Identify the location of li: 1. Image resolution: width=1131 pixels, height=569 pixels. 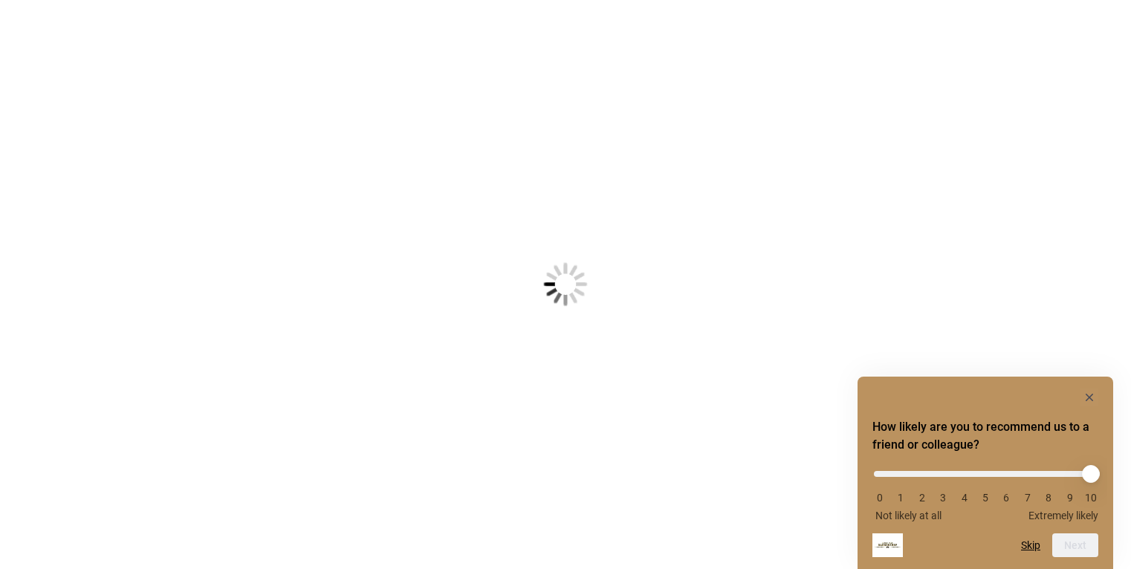
(901, 498).